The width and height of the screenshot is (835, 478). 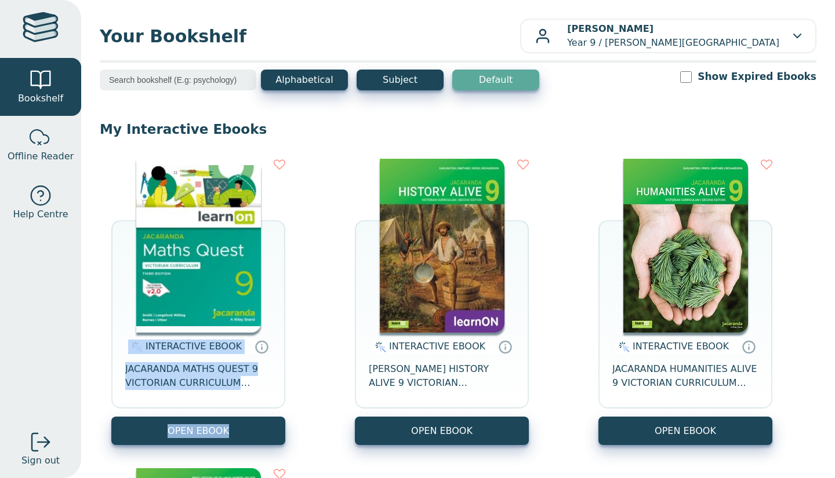 I want to click on input: Search bookshelf (E.g: psychology), so click(x=178, y=80).